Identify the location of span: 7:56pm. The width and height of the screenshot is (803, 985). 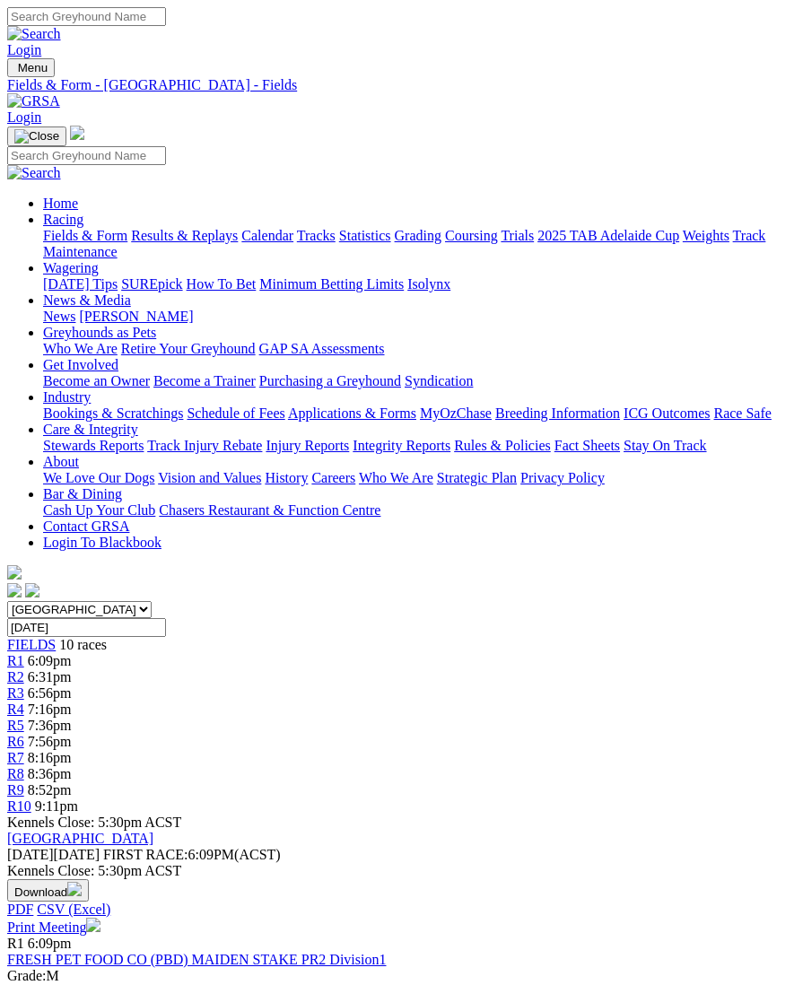
(49, 741).